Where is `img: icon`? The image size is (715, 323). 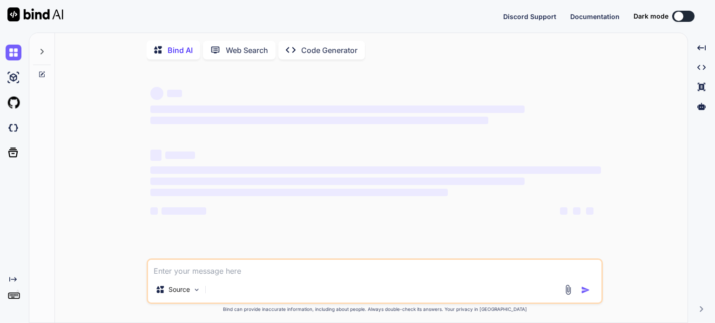
img: icon is located at coordinates (585, 290).